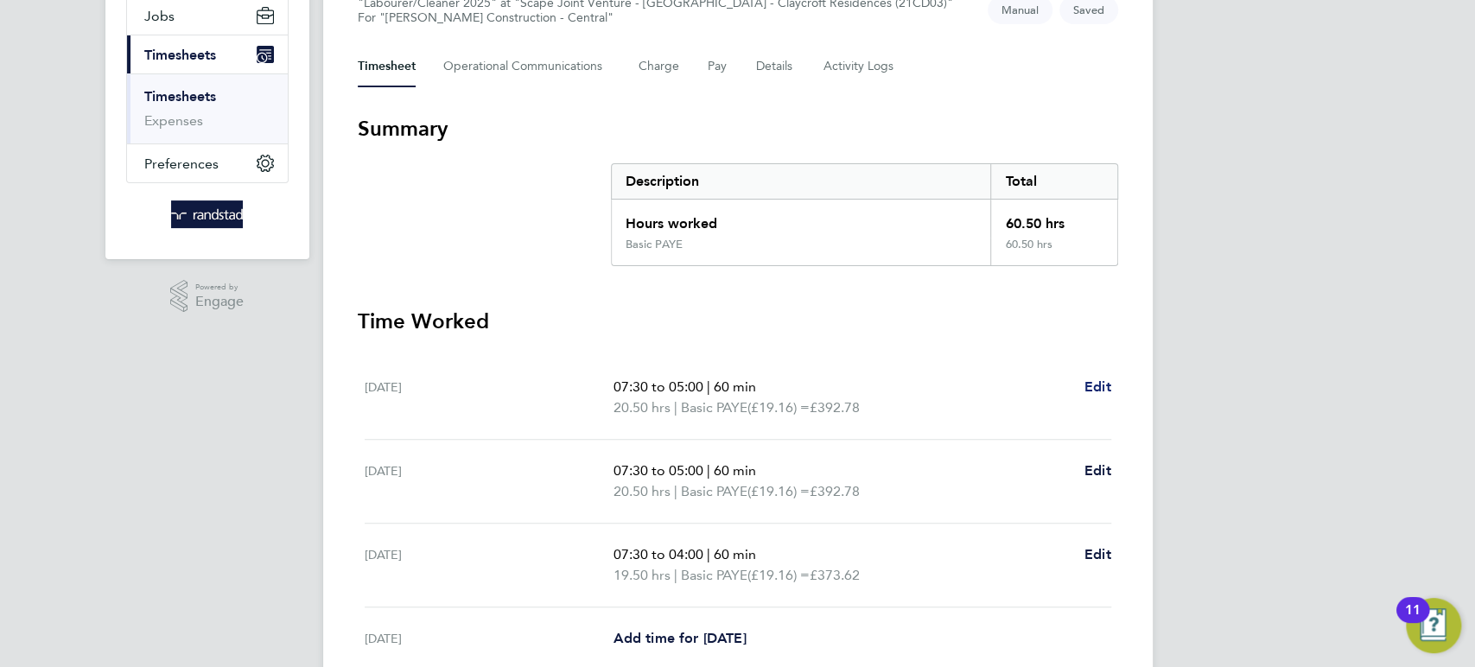 The height and width of the screenshot is (667, 1475). I want to click on span: Engage, so click(219, 301).